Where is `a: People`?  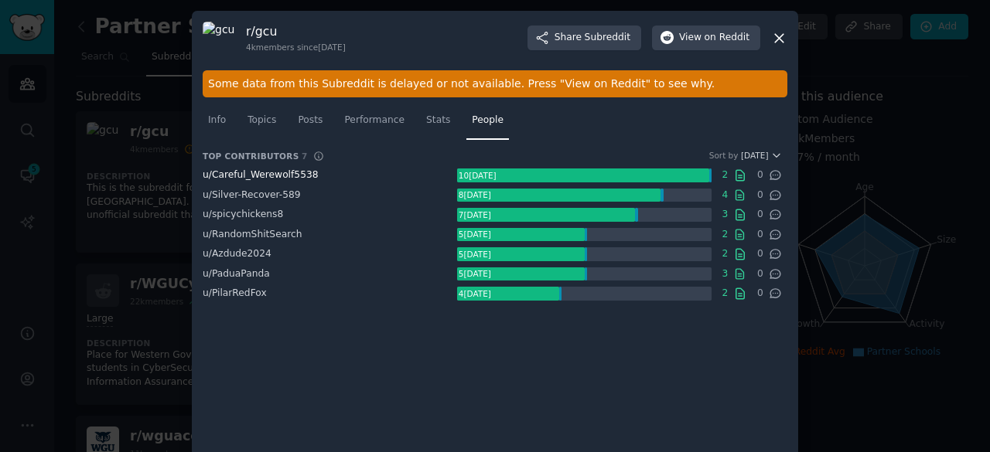
a: People is located at coordinates (487, 124).